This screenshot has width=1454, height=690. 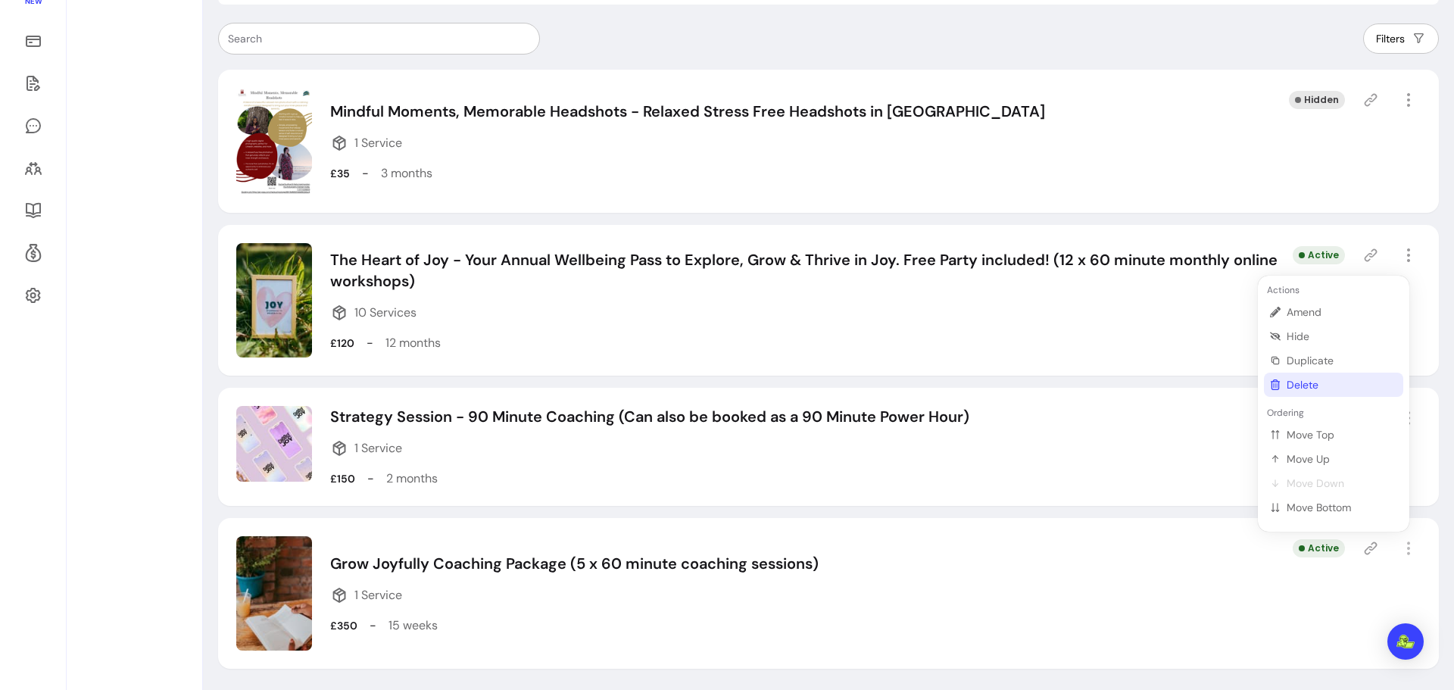 What do you see at coordinates (274, 444) in the screenshot?
I see `img: Image of Strategy Session - 90 Minute Coaching (Can also be booked as a 90 Minute Power Hour)` at bounding box center [274, 444].